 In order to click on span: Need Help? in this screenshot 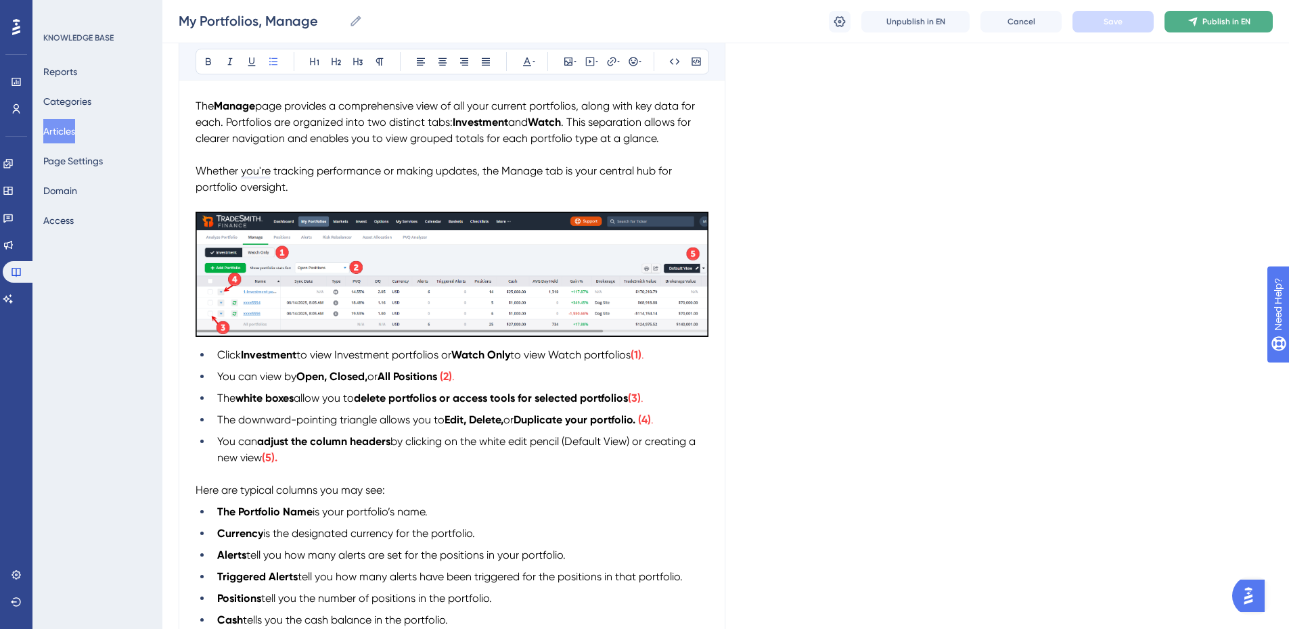, I will do `click(58, 12)`.